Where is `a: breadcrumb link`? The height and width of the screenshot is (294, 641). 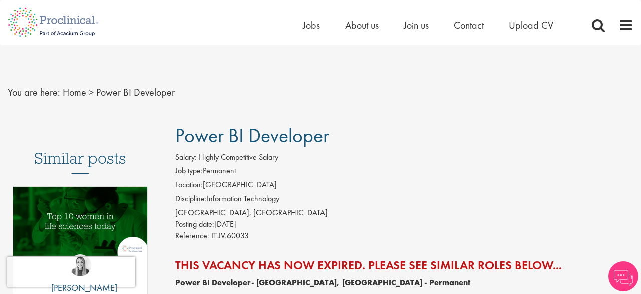 a: breadcrumb link is located at coordinates (74, 92).